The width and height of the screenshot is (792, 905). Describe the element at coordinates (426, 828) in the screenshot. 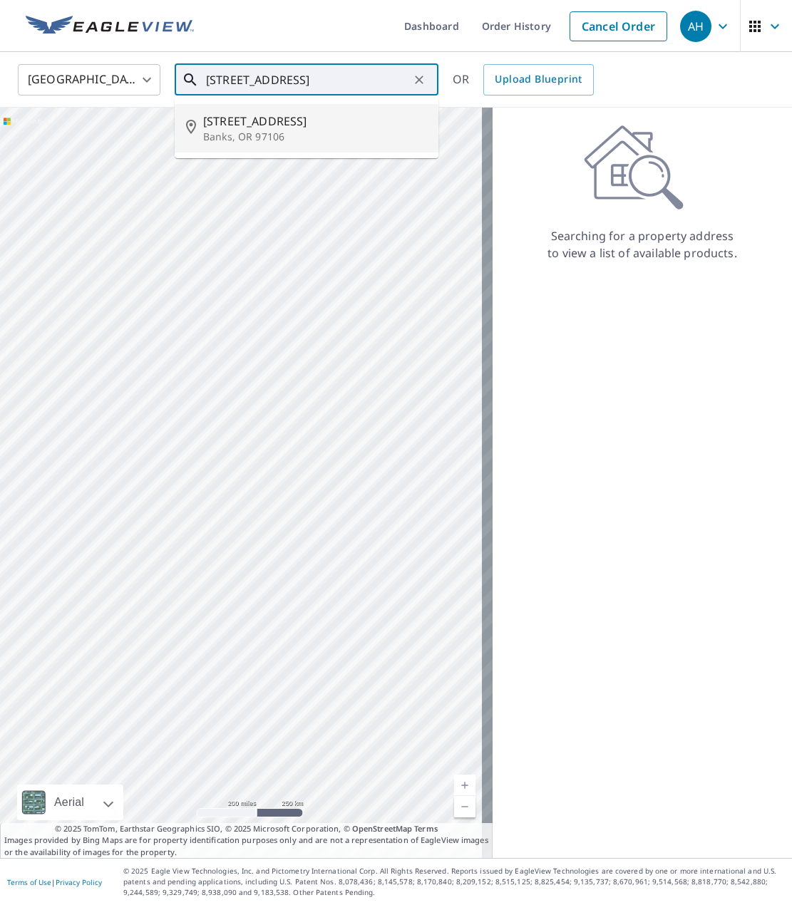

I see `a: Terms` at that location.